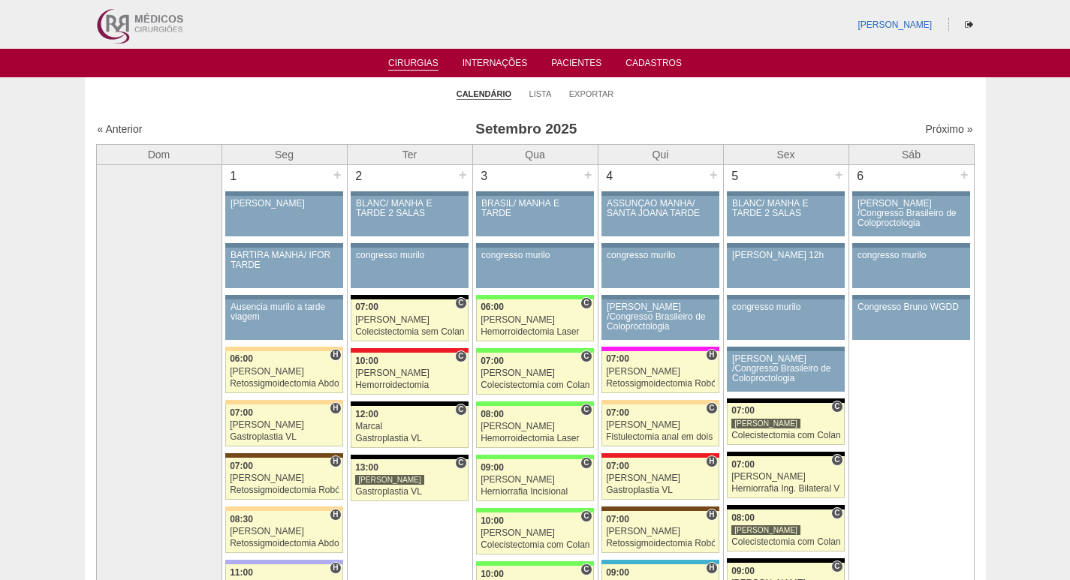 The width and height of the screenshot is (1070, 580). What do you see at coordinates (860, 176) in the screenshot?
I see `div: 6` at bounding box center [860, 176].